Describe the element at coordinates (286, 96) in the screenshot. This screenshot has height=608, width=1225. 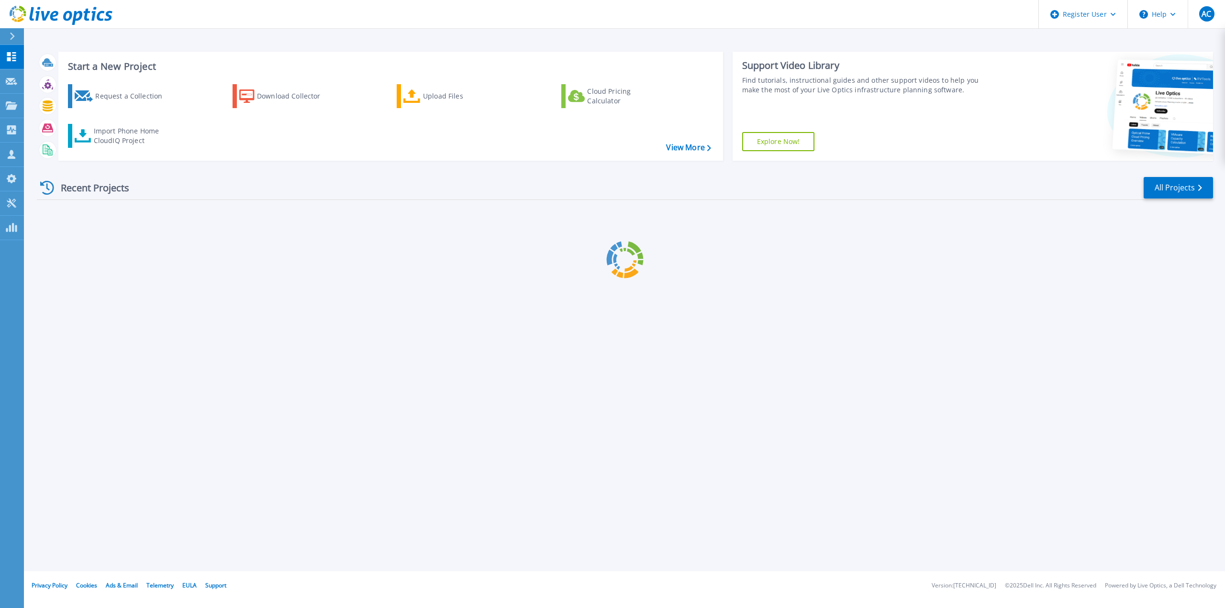
I see `a: Download Collector` at that location.